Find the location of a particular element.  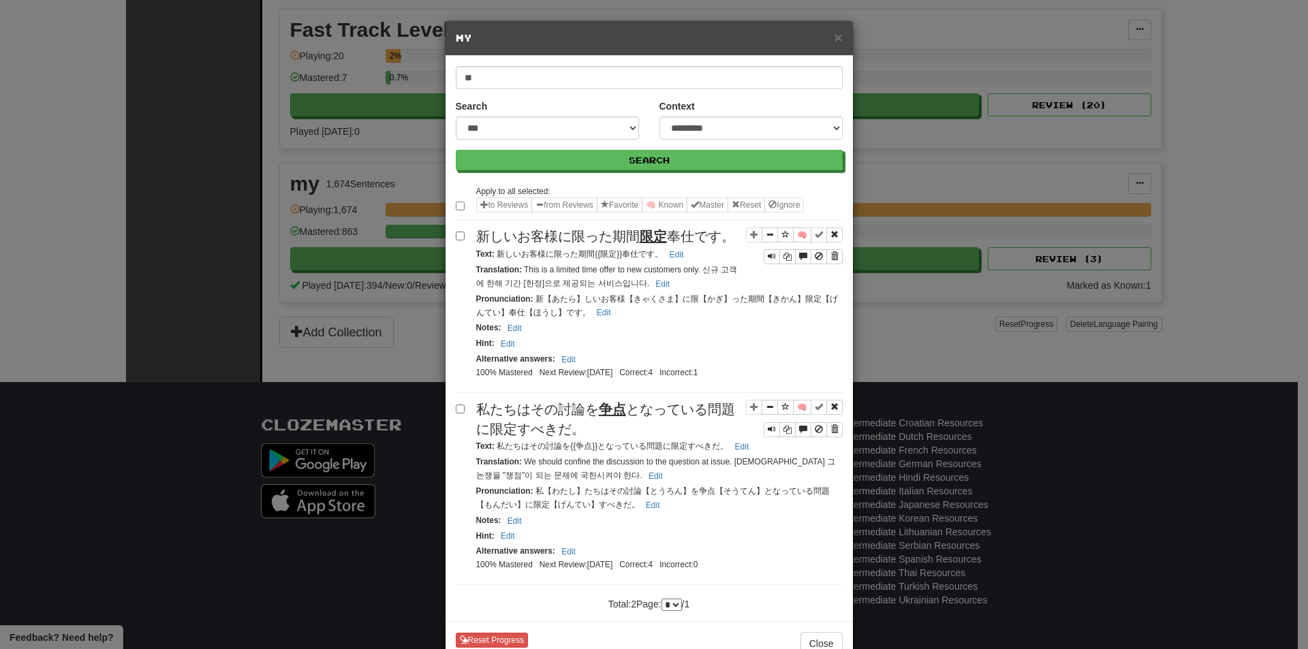

button: Reset Progress is located at coordinates (492, 640).